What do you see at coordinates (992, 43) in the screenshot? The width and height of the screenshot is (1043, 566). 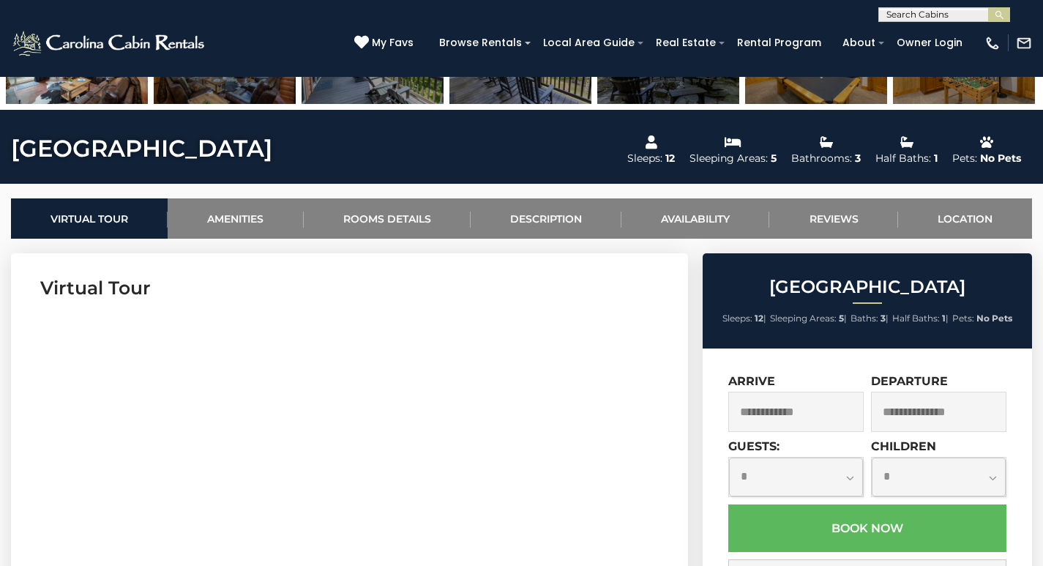 I see `img: phone-regular-white.png` at bounding box center [992, 43].